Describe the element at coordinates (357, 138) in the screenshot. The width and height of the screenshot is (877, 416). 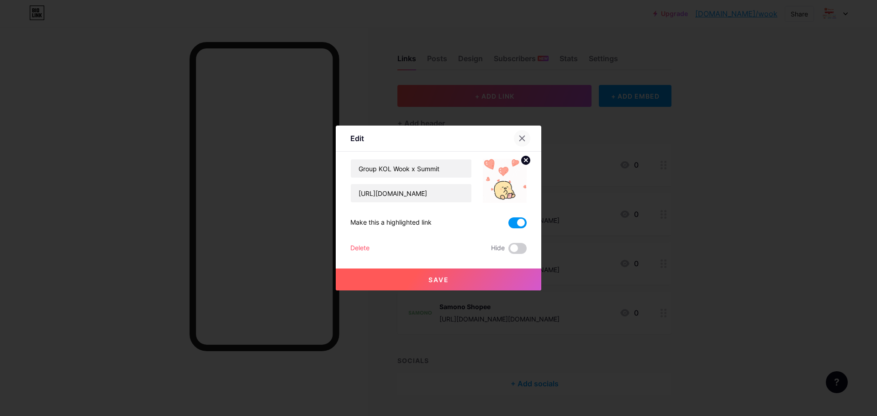
I see `div: Edit` at that location.